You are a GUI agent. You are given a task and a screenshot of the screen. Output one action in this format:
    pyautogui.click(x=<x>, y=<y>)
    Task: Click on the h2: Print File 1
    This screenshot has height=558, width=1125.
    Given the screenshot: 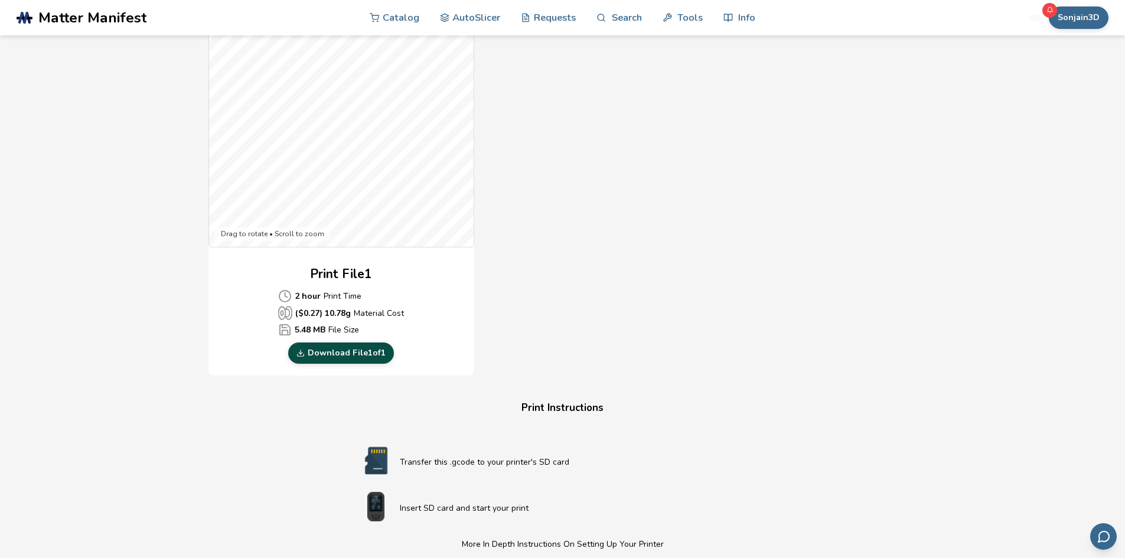 What is the action you would take?
    pyautogui.click(x=341, y=274)
    